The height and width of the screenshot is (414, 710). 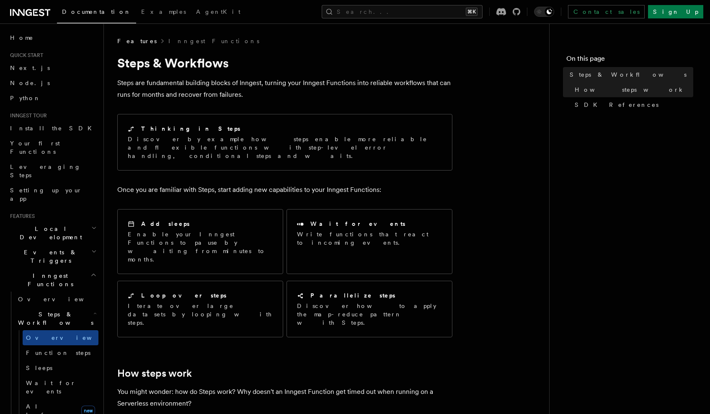 What do you see at coordinates (285, 63) in the screenshot?
I see `h1: Steps & Workflows` at bounding box center [285, 63].